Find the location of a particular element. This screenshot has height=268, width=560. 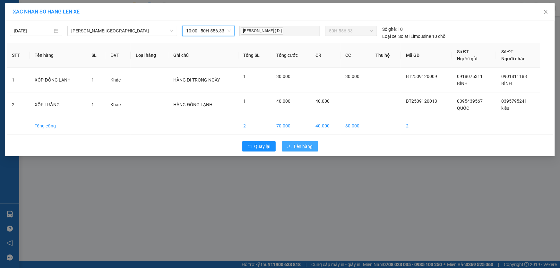

span: QUỐC is located at coordinates (463, 108).